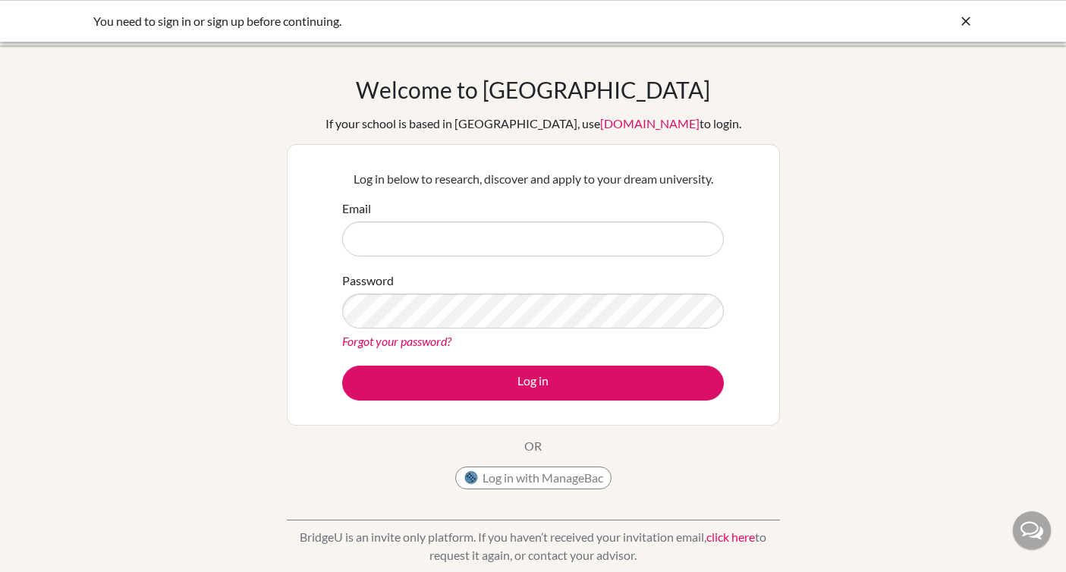 This screenshot has width=1066, height=572. I want to click on label: Email, so click(357, 209).